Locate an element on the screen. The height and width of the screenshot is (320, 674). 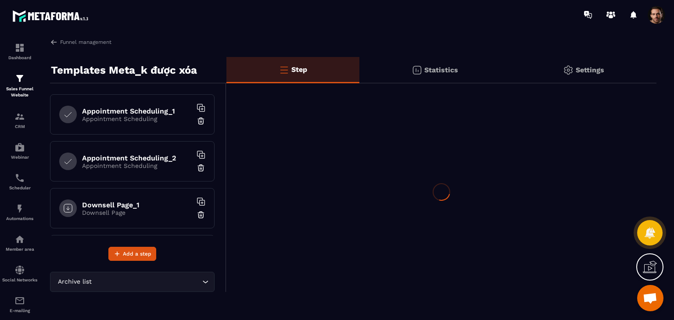
input: Search for option is located at coordinates (147, 282).